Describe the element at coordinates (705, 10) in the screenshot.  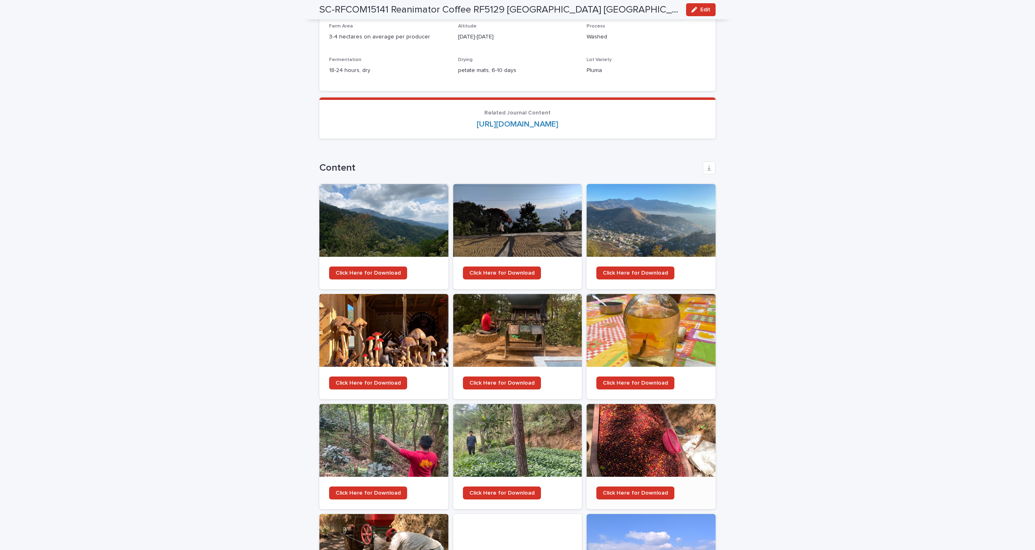
I see `span: Edit` at that location.